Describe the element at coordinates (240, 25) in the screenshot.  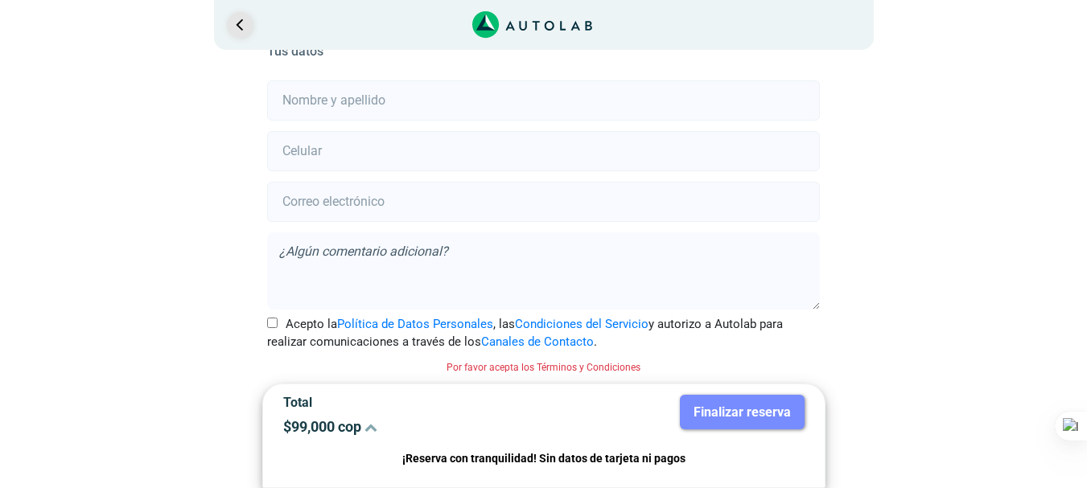
I see `a: Ir al paso anterior` at that location.